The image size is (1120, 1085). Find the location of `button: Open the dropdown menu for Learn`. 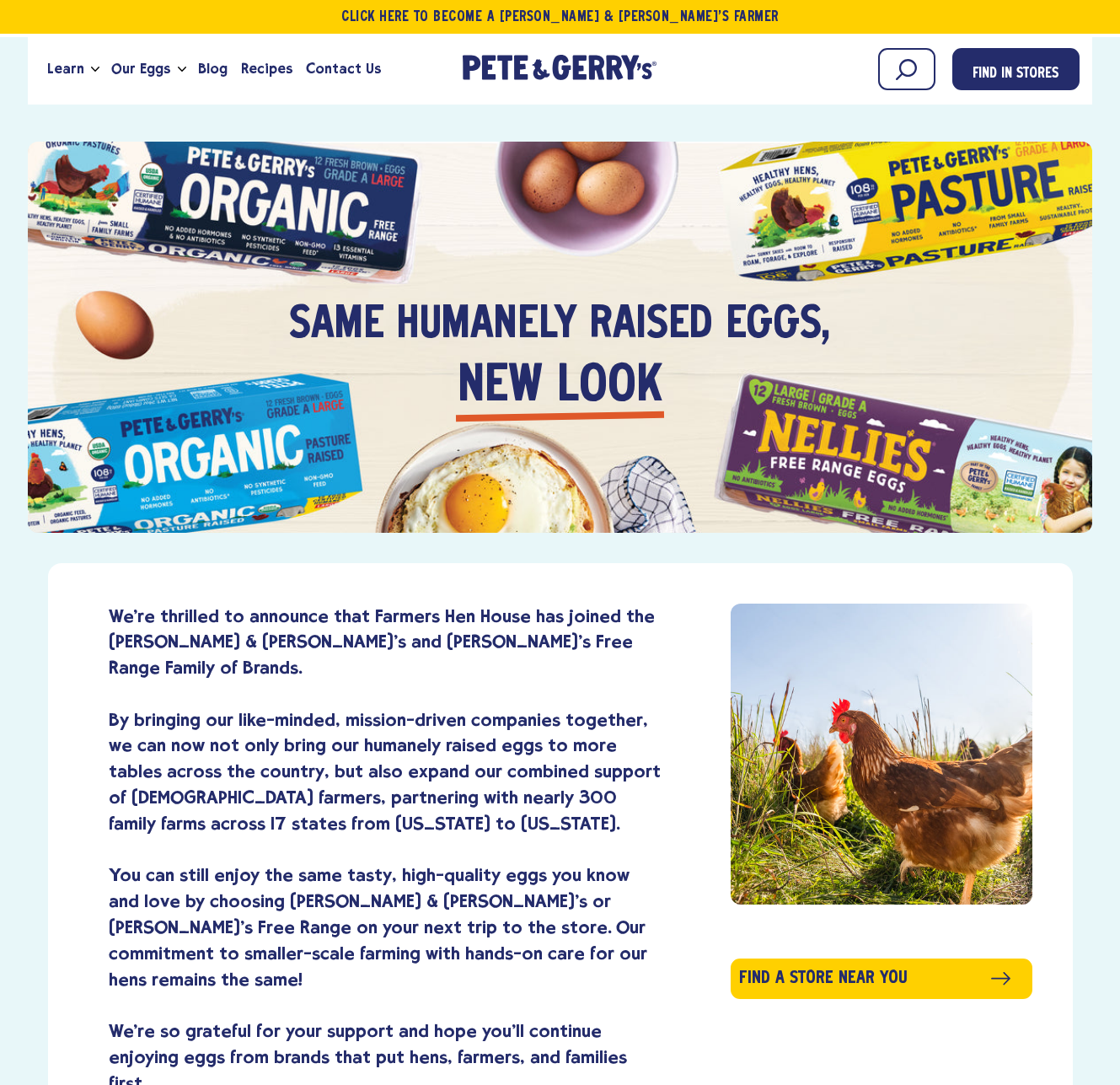

button: Open the dropdown menu for Learn is located at coordinates (95, 69).